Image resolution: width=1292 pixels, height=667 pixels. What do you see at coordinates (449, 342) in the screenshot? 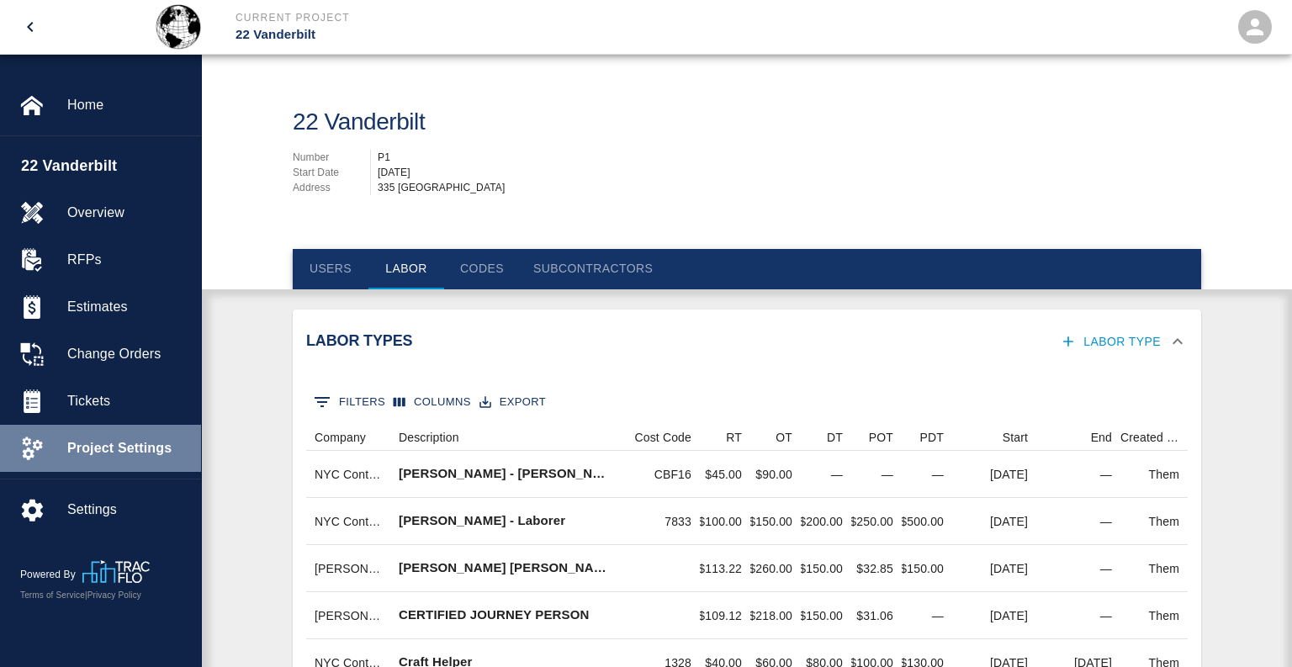
I see `h2: Labor Types` at bounding box center [449, 342].